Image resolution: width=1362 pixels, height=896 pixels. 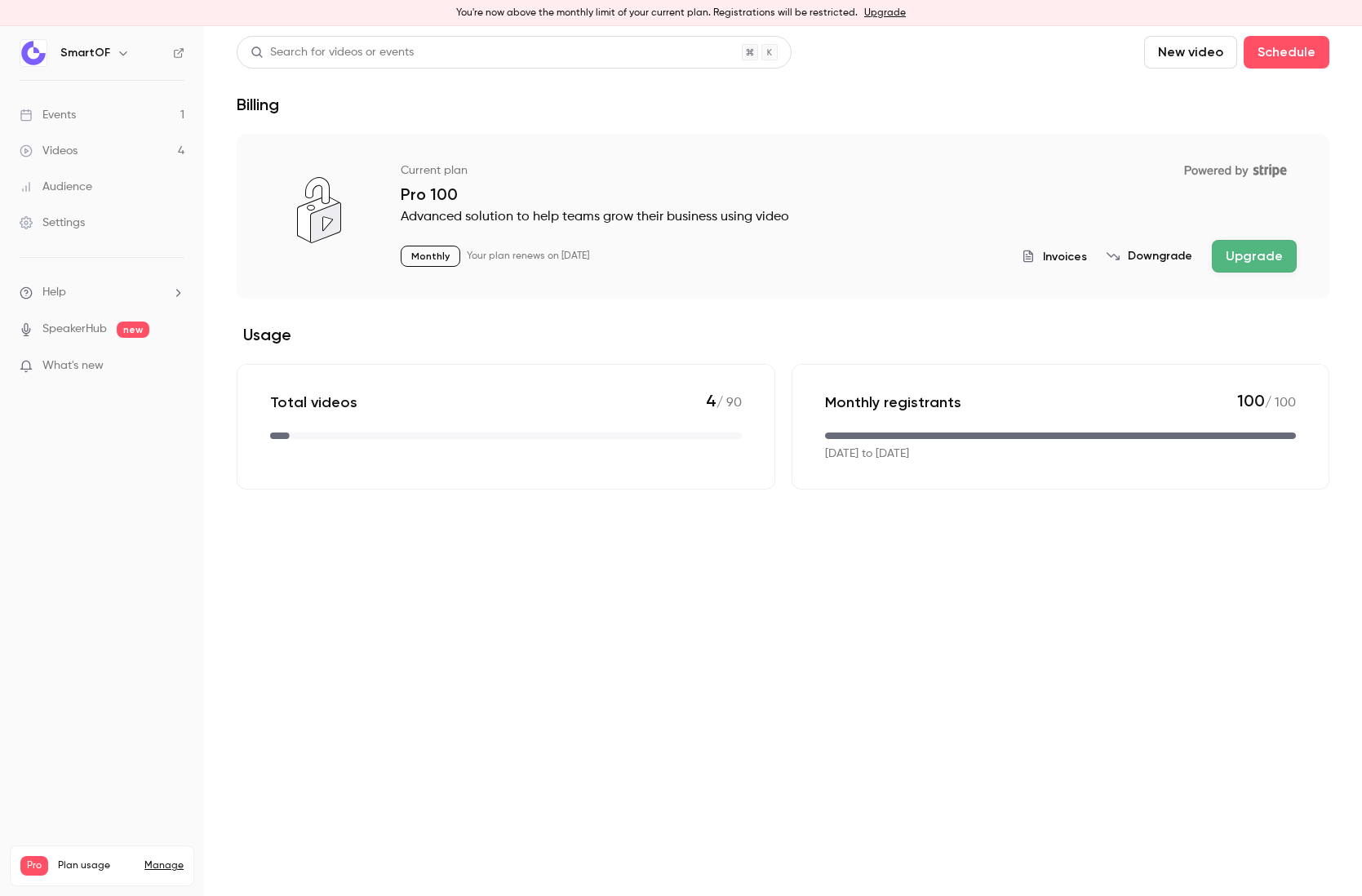 What do you see at coordinates (34, 53) in the screenshot?
I see `img: SmartOF` at bounding box center [34, 53].